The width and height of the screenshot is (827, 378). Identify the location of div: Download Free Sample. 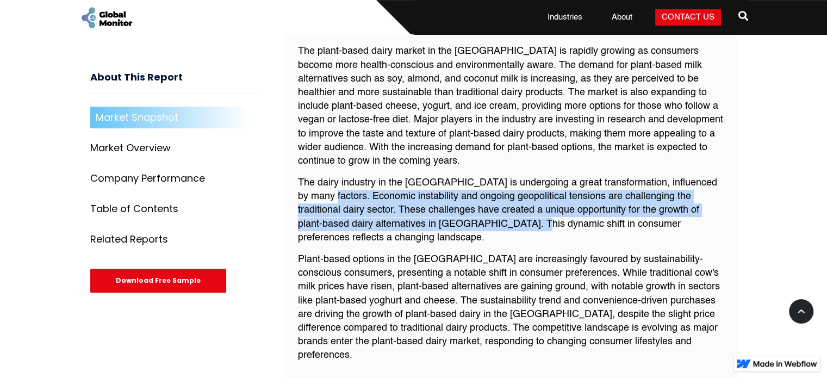
(158, 281).